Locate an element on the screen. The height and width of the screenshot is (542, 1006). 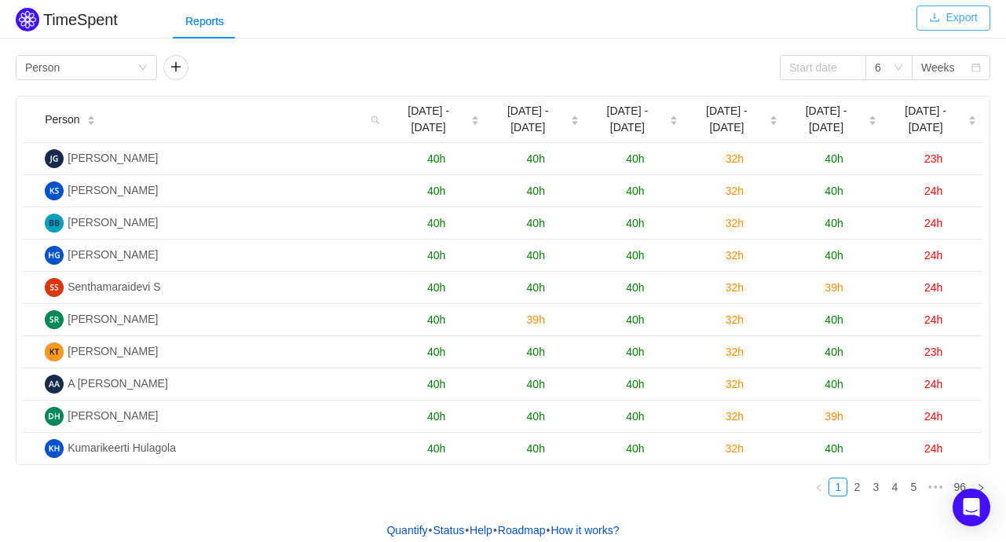
li: Previous Page is located at coordinates (819, 487).